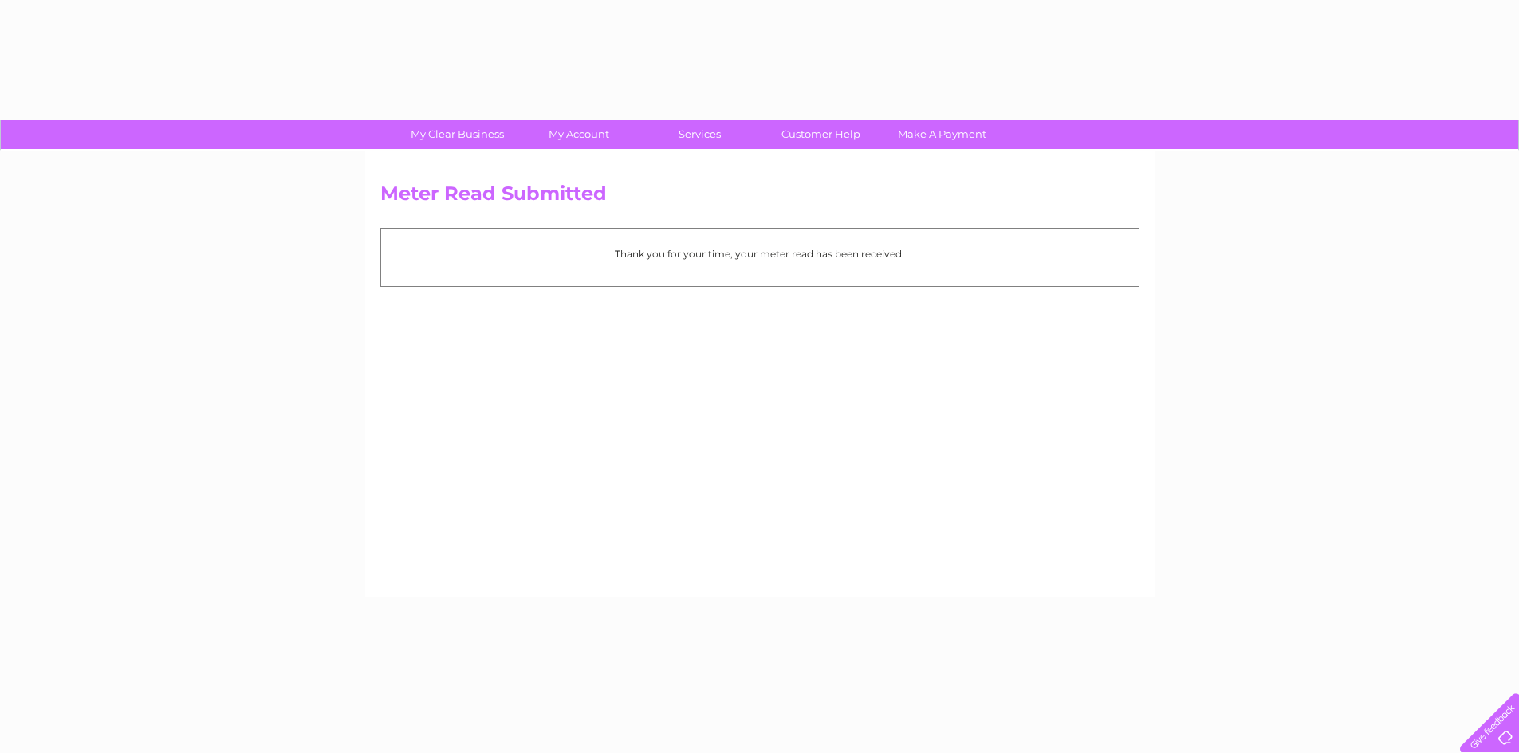  Describe the element at coordinates (820, 134) in the screenshot. I see `a: Customer Help` at that location.